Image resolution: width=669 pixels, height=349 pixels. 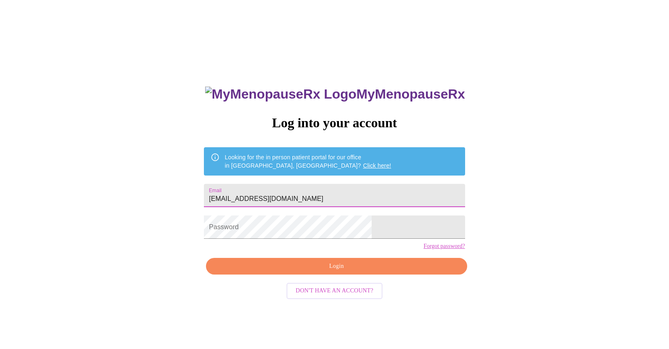 What do you see at coordinates (337, 266) in the screenshot?
I see `span: Login` at bounding box center [337, 266].